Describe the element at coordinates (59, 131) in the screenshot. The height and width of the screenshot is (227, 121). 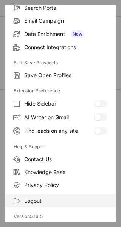
I see `span: Find leads on any site` at that location.